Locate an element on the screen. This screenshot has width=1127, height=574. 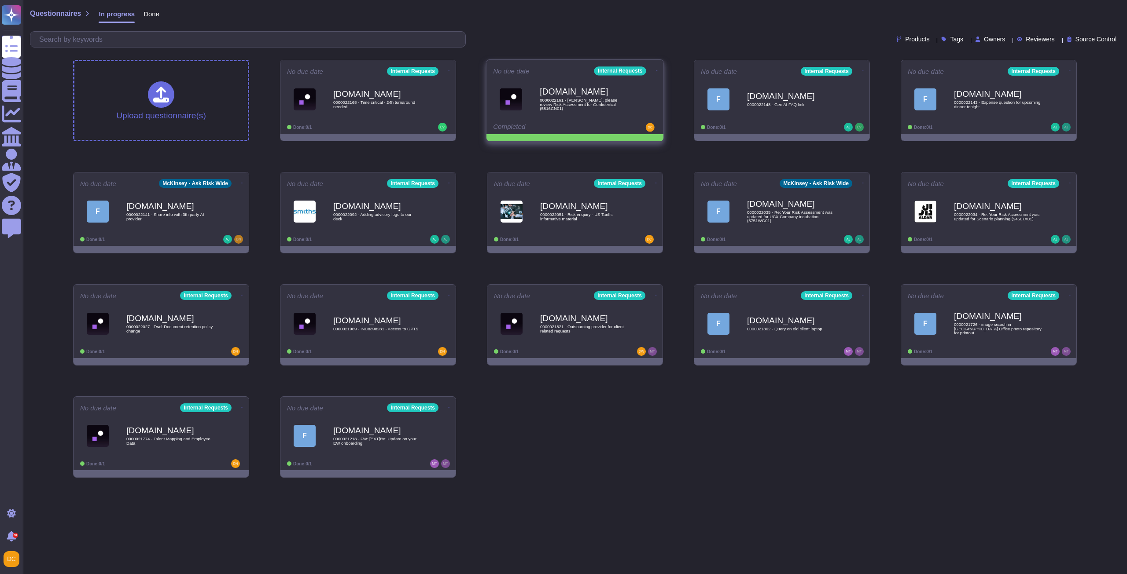
span: Done is located at coordinates (151, 14).